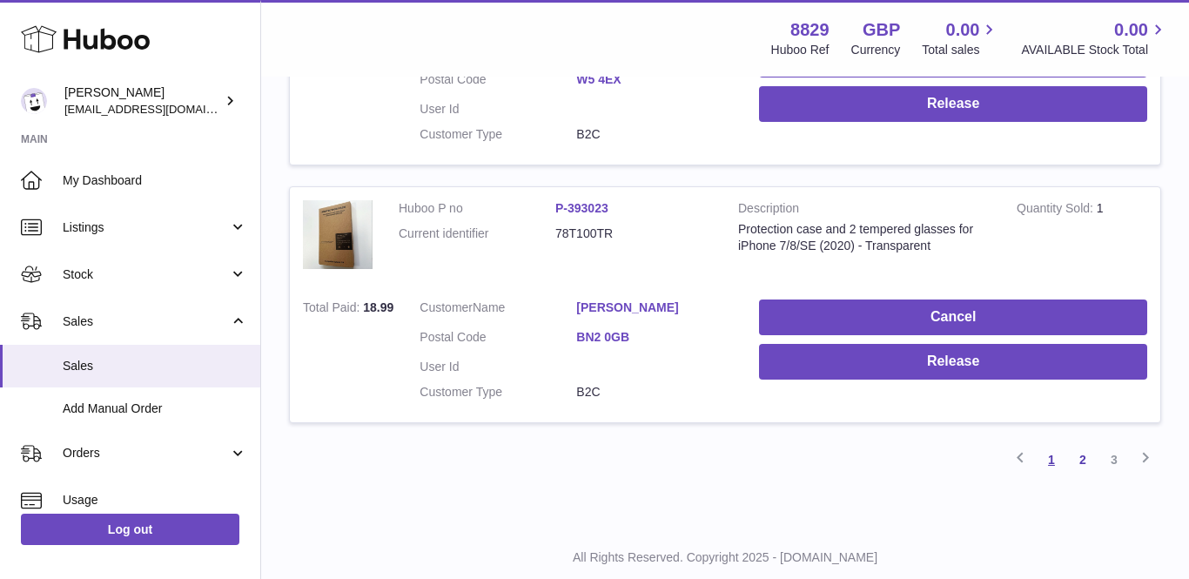 The height and width of the screenshot is (579, 1189). I want to click on a: W5 4EX, so click(655, 79).